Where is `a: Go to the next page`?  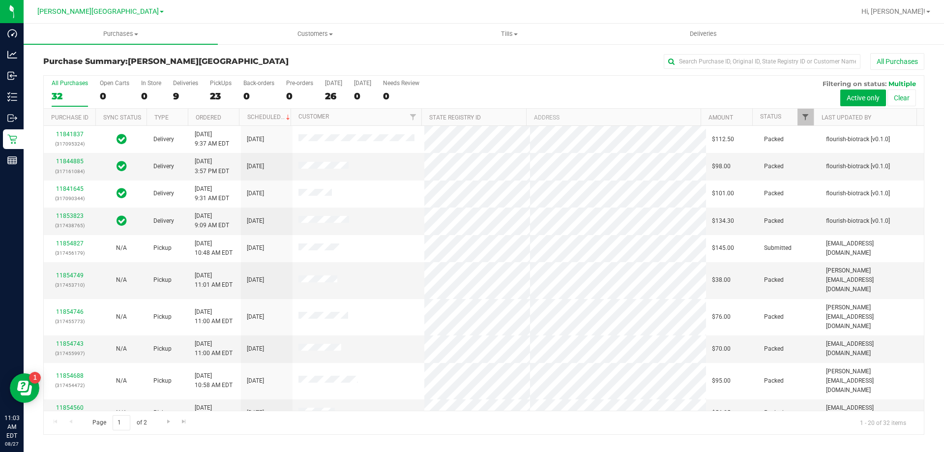
a: Go to the next page is located at coordinates (168, 422).